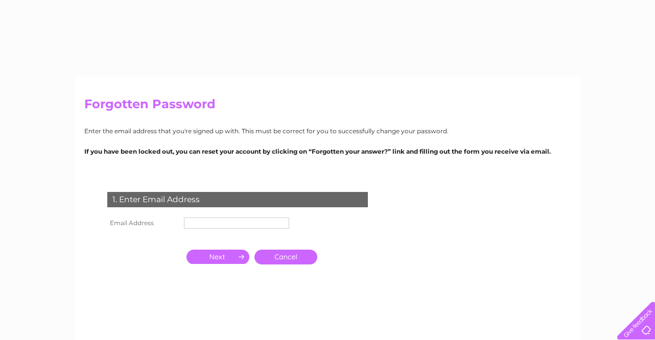 This screenshot has width=655, height=340. What do you see at coordinates (328, 131) in the screenshot?
I see `p: Enter the email address that you're signed up with. This must be correct for you to successfully ...` at bounding box center [328, 131].